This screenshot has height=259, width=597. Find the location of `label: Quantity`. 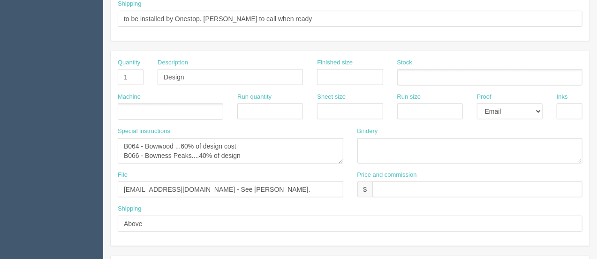

label: Quantity is located at coordinates (129, 62).